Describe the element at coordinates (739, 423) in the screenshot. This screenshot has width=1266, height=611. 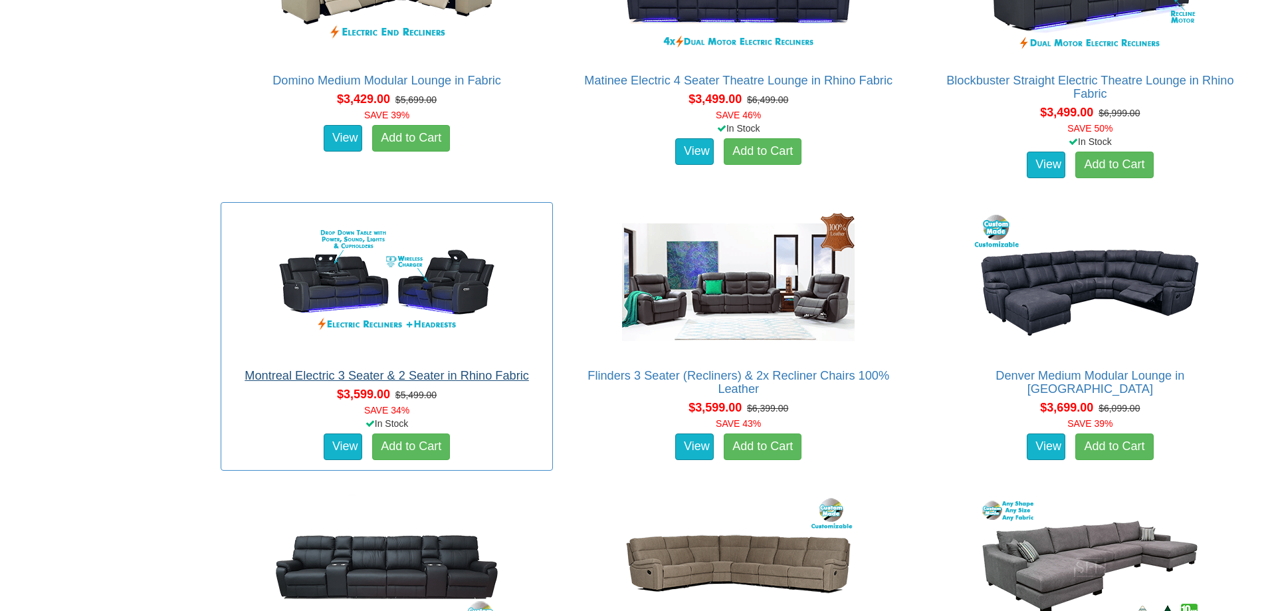
I see `font: SAVE 43%` at that location.